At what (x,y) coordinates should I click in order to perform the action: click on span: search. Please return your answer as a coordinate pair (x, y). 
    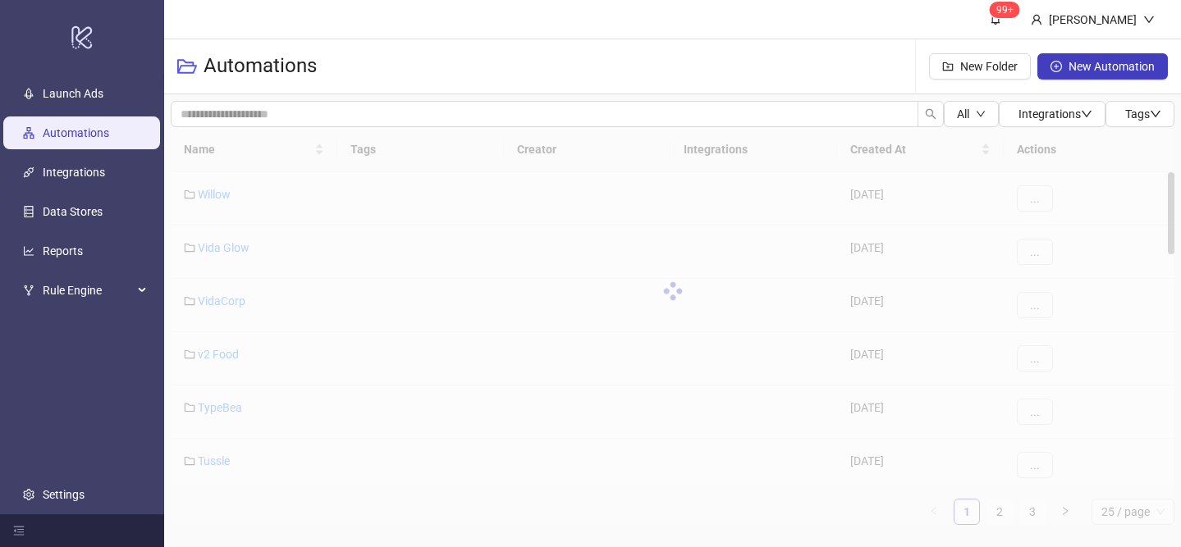
    Looking at the image, I should click on (931, 114).